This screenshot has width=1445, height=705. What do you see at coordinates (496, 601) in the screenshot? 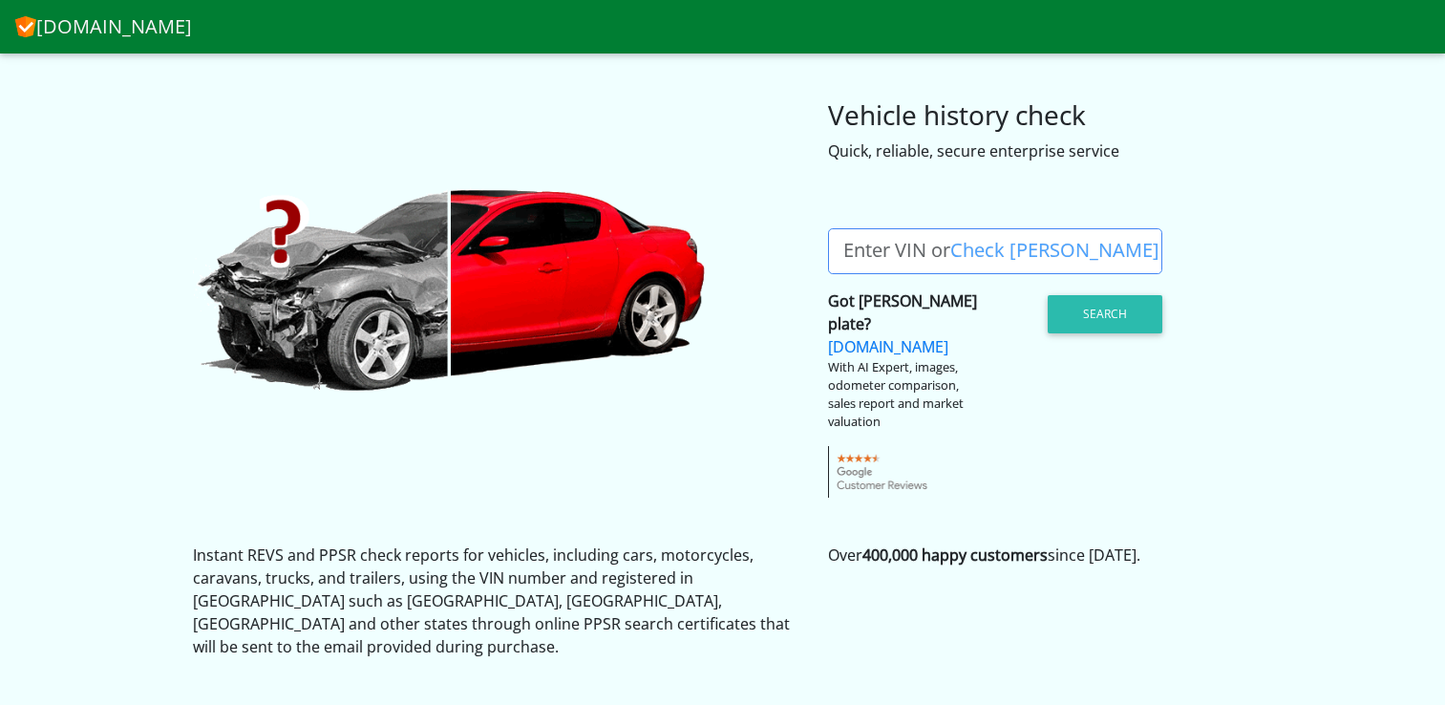
I see `p: Instant REVS and PPSR check reports for vehicles, including cars, motorcycles, caravans, trucks, ...` at bounding box center [496, 601].